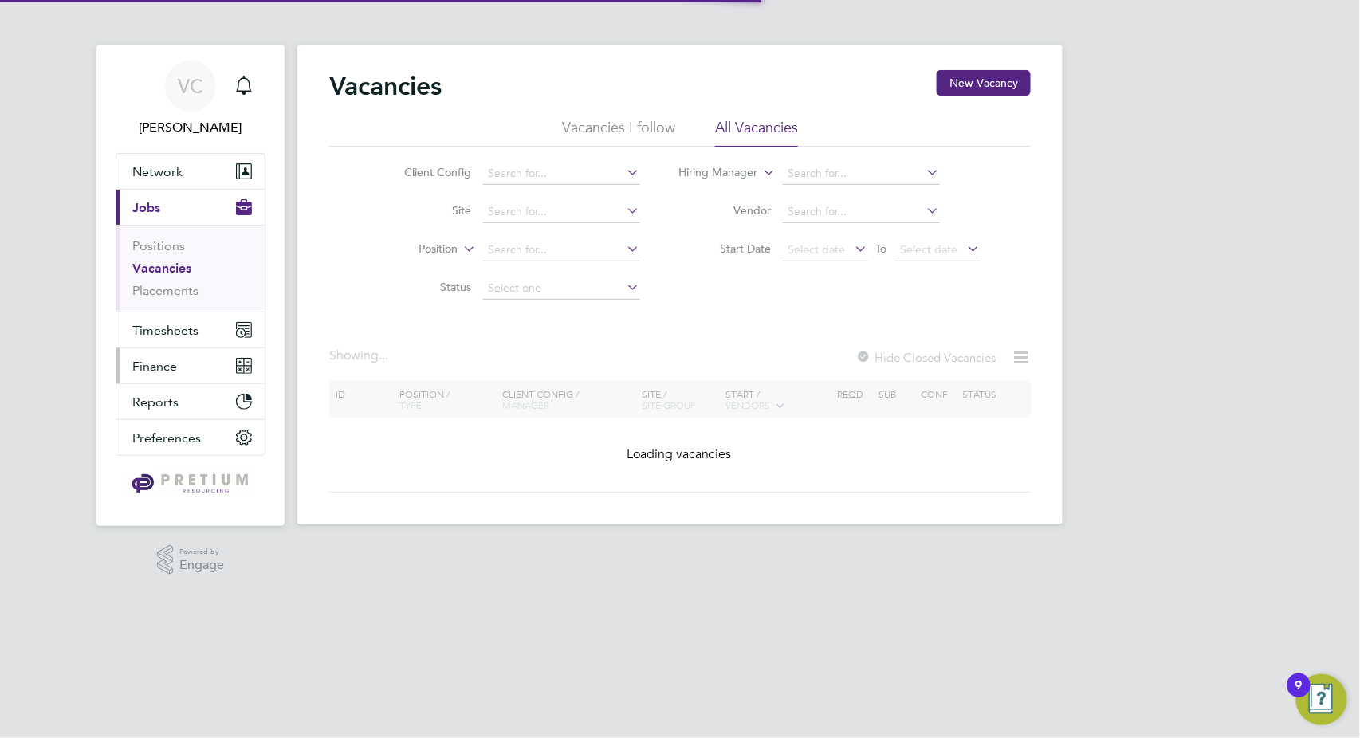 The image size is (1360, 738). I want to click on button: New Vacancy, so click(984, 83).